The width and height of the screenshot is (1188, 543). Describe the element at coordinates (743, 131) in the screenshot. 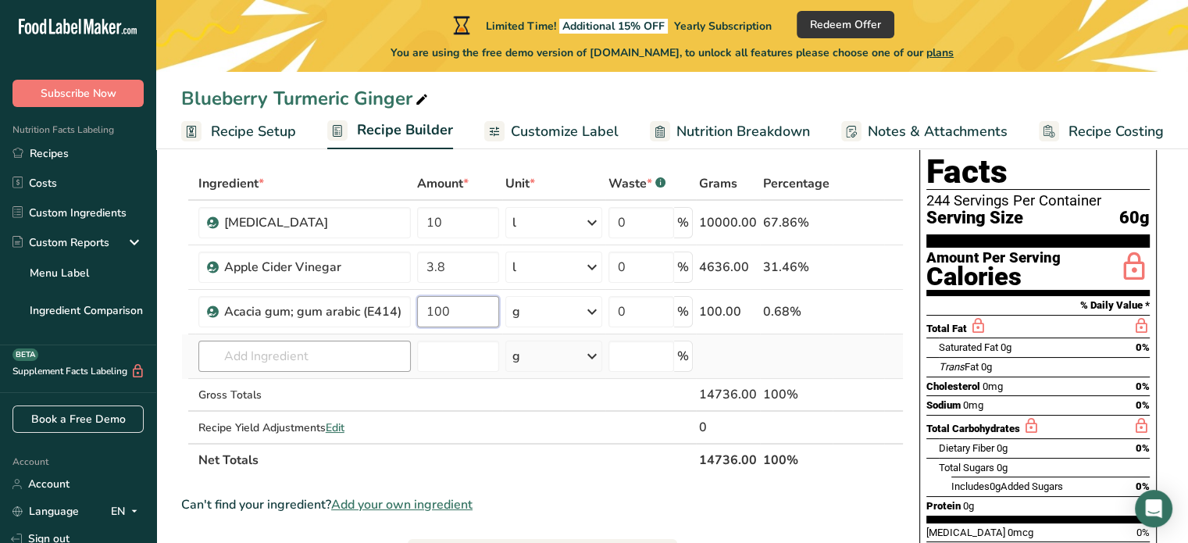

I see `span: Nutrition Breakdown` at that location.